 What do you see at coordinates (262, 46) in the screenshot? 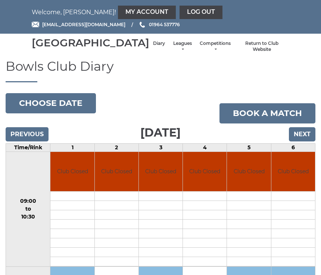
I see `a: Return to Club Website` at bounding box center [262, 46].